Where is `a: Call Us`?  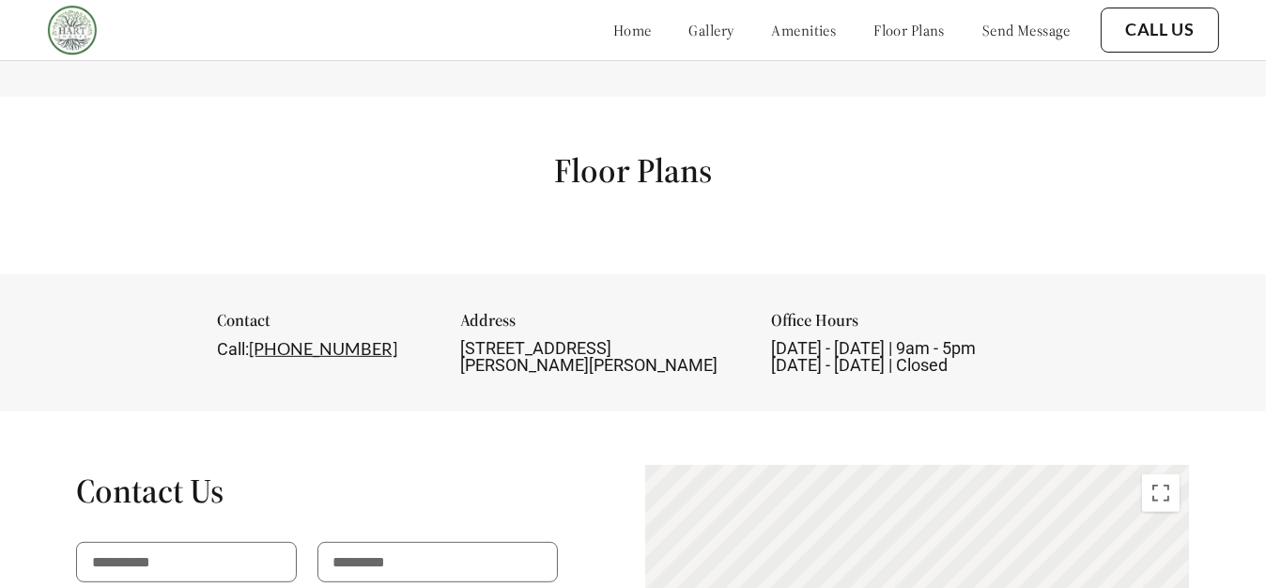
a: Call Us is located at coordinates (1160, 30).